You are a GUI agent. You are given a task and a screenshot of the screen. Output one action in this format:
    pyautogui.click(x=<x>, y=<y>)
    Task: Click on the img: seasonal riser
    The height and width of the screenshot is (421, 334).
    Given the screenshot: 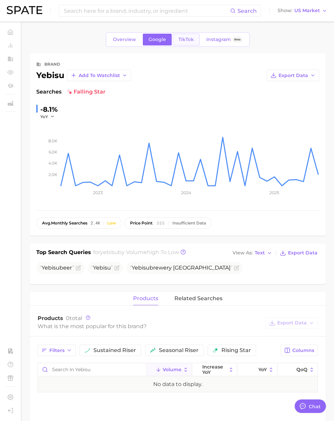 What is the action you would take?
    pyautogui.click(x=153, y=350)
    